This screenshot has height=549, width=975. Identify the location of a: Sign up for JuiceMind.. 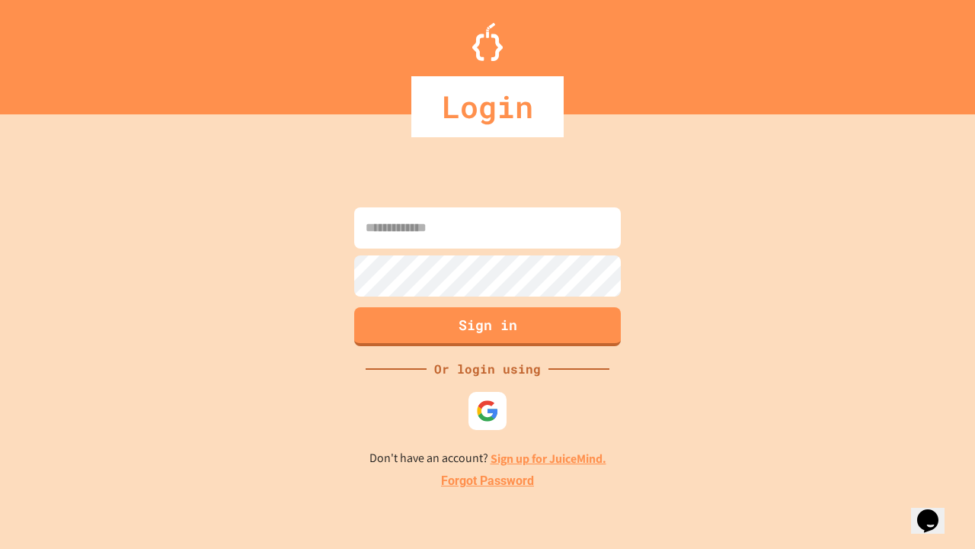
(549, 458).